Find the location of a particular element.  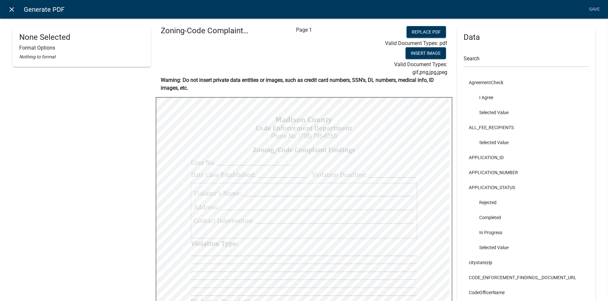

i: Nothing to format is located at coordinates (37, 57).